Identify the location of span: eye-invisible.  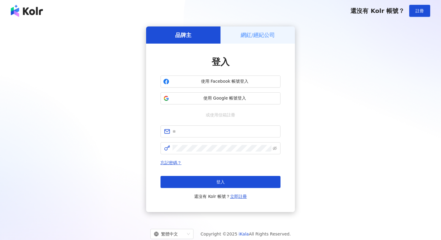
(275, 148).